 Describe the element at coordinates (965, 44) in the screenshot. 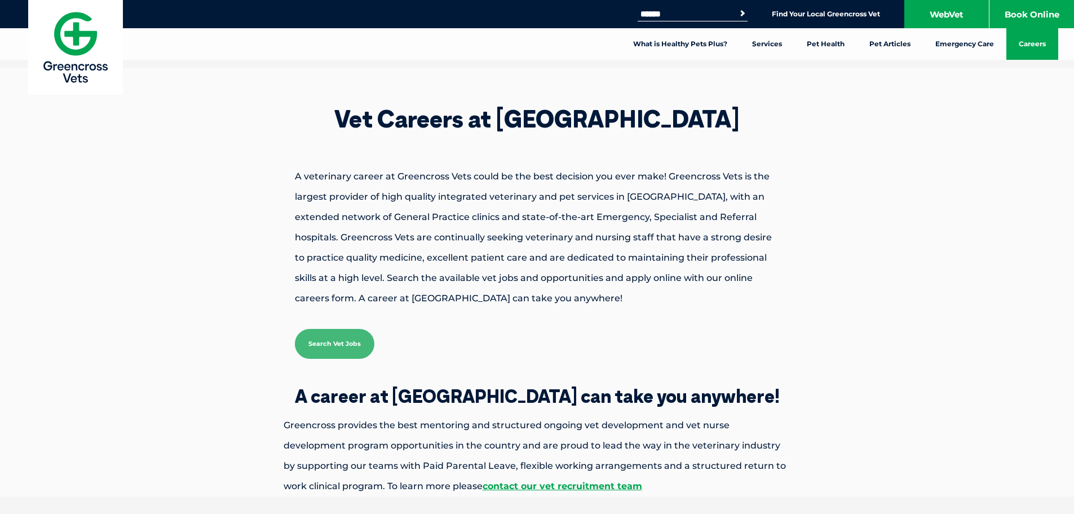

I see `a: Emergency Care` at that location.